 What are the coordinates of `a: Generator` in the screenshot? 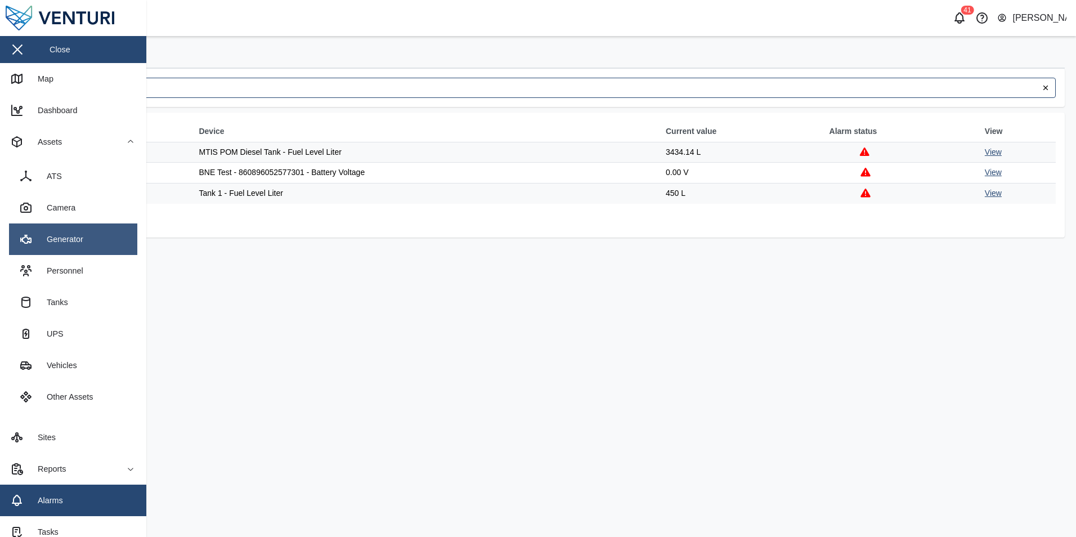 It's located at (73, 239).